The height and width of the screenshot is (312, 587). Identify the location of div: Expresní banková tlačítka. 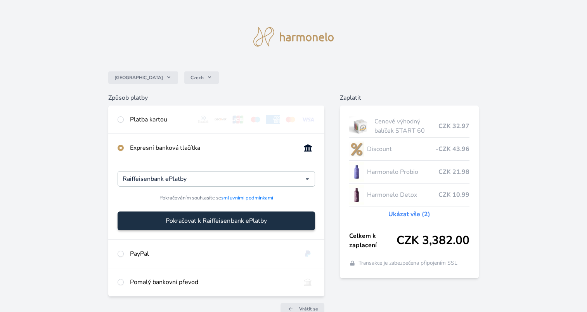
(212, 148).